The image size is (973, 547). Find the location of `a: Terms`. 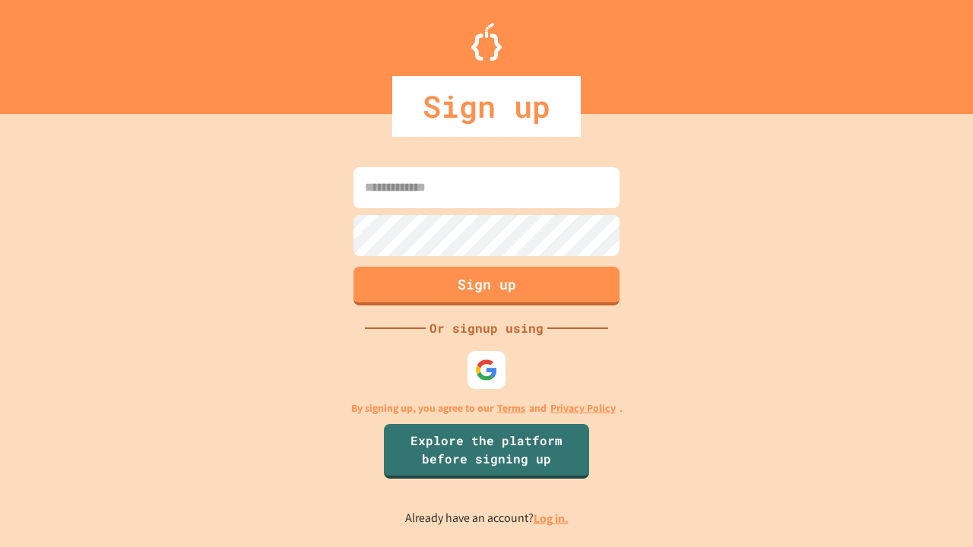

a: Terms is located at coordinates (511, 408).